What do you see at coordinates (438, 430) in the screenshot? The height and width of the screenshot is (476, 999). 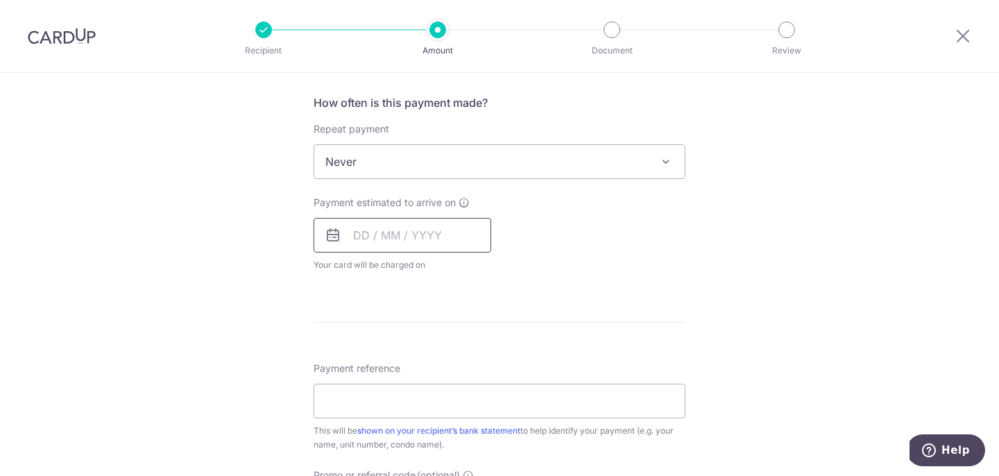 I see `a: shown on your recipient’s bank statement` at bounding box center [438, 430].